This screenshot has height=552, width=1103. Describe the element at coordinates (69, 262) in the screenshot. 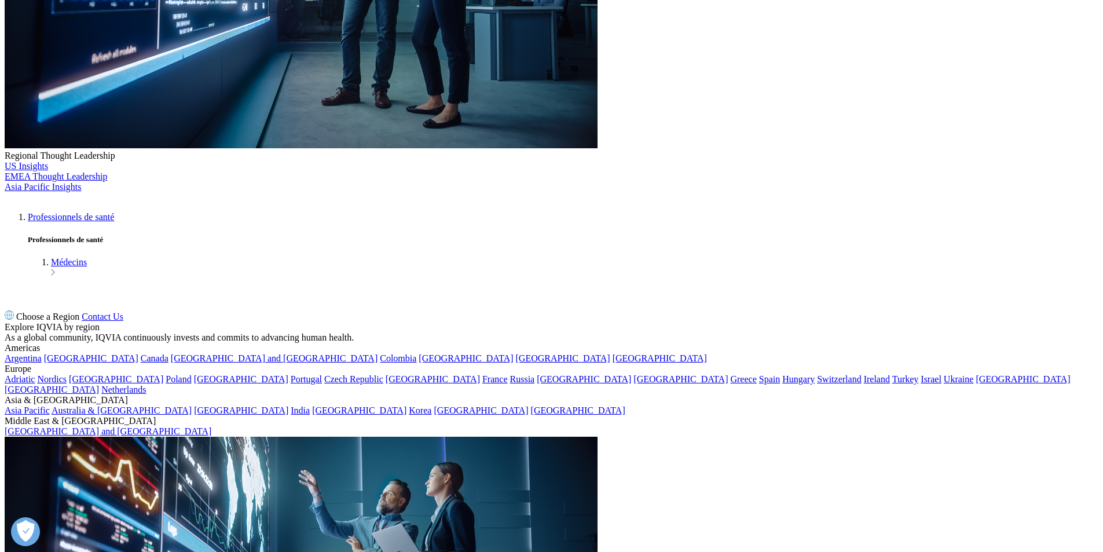

I see `a: Médecins` at that location.